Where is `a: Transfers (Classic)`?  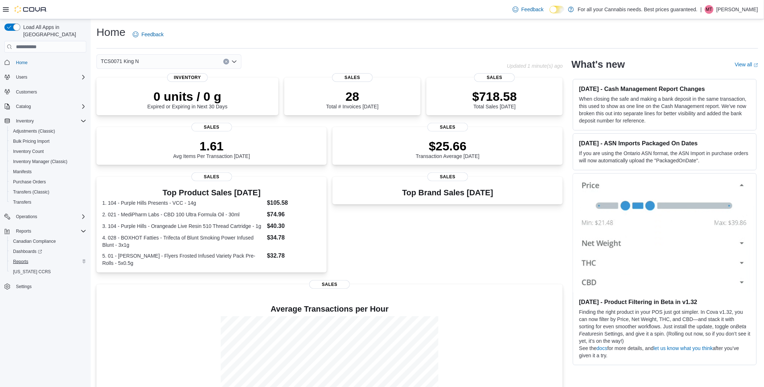
a: Transfers (Classic) is located at coordinates (31, 192).